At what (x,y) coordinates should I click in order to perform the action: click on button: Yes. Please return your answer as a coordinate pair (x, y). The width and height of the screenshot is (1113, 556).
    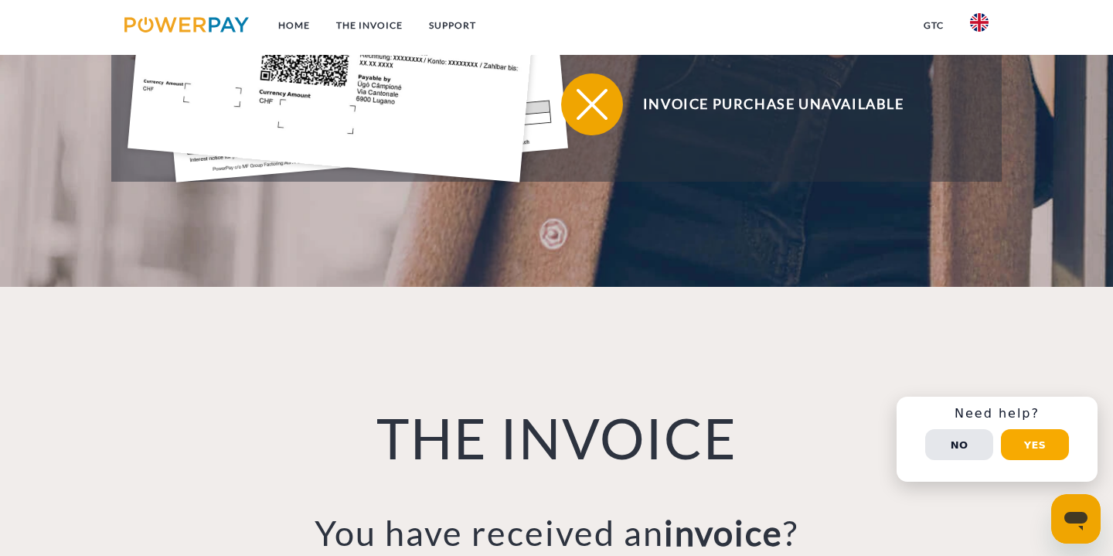
    Looking at the image, I should click on (1035, 445).